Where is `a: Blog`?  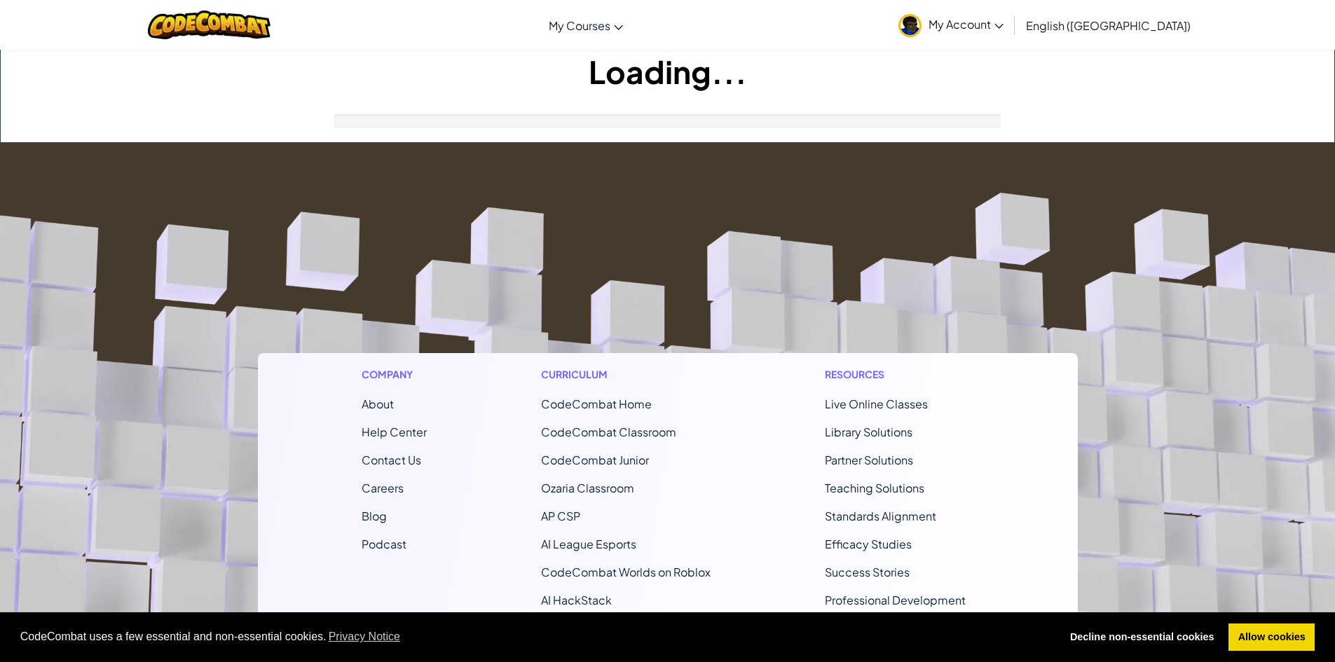
a: Blog is located at coordinates (374, 516).